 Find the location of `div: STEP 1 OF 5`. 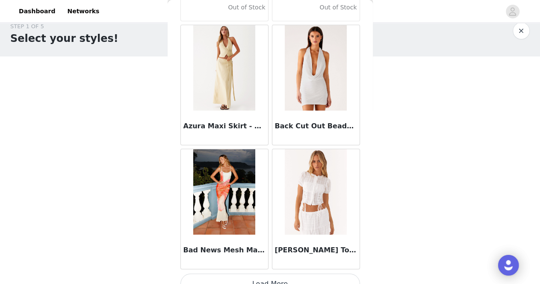

div: STEP 1 OF 5 is located at coordinates (64, 27).